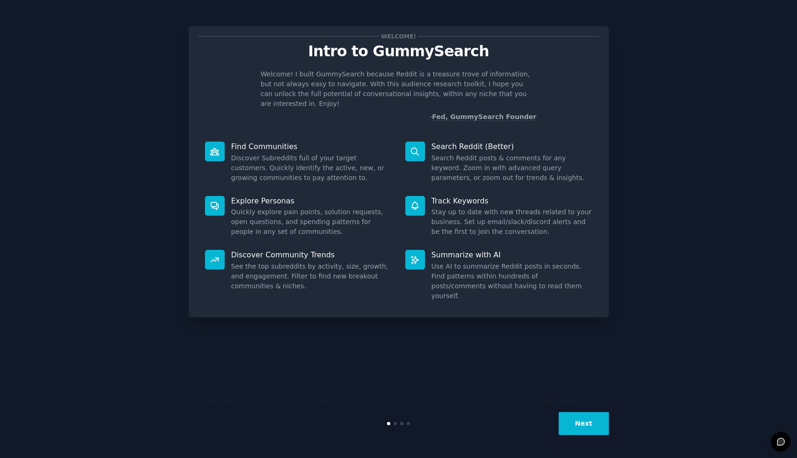  I want to click on dd: Discover Subreddits full of your target customers. Quickly identify the active, new, or growing c..., so click(312, 168).